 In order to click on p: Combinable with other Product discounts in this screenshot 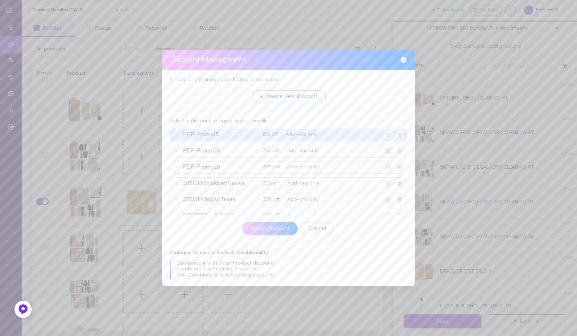, I will do `click(292, 264)`.